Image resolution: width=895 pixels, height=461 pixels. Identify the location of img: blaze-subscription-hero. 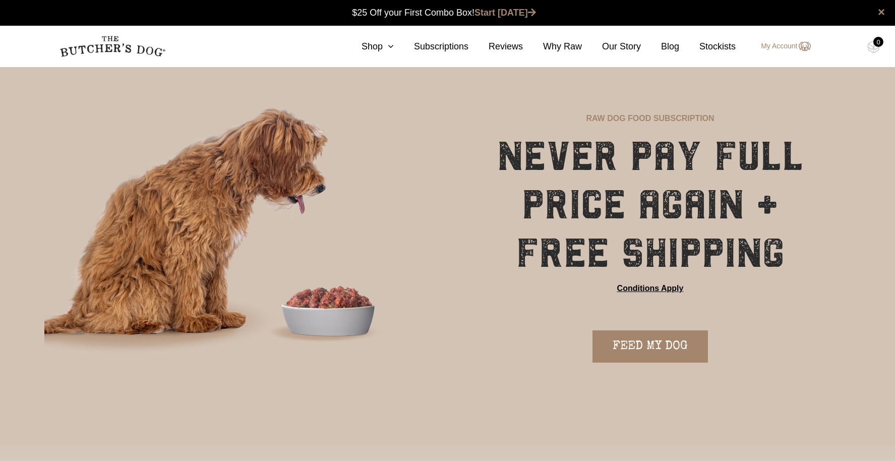
(245, 233).